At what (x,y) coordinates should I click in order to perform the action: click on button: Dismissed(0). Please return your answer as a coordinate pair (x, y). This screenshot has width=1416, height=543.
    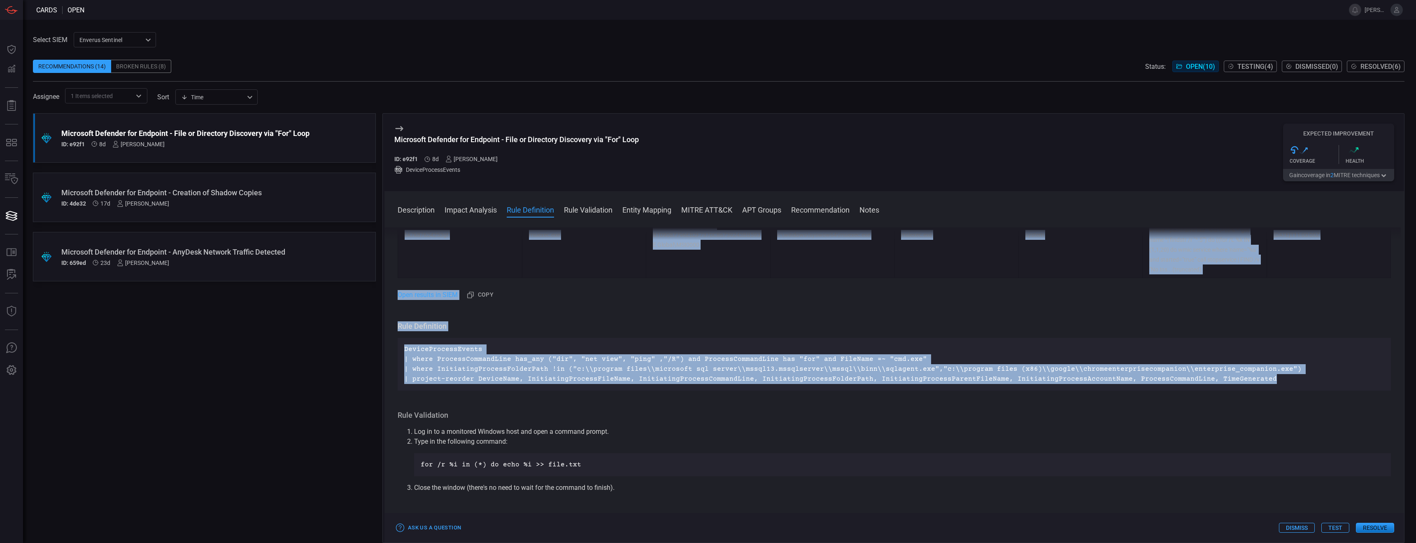
    Looking at the image, I should click on (1312, 66).